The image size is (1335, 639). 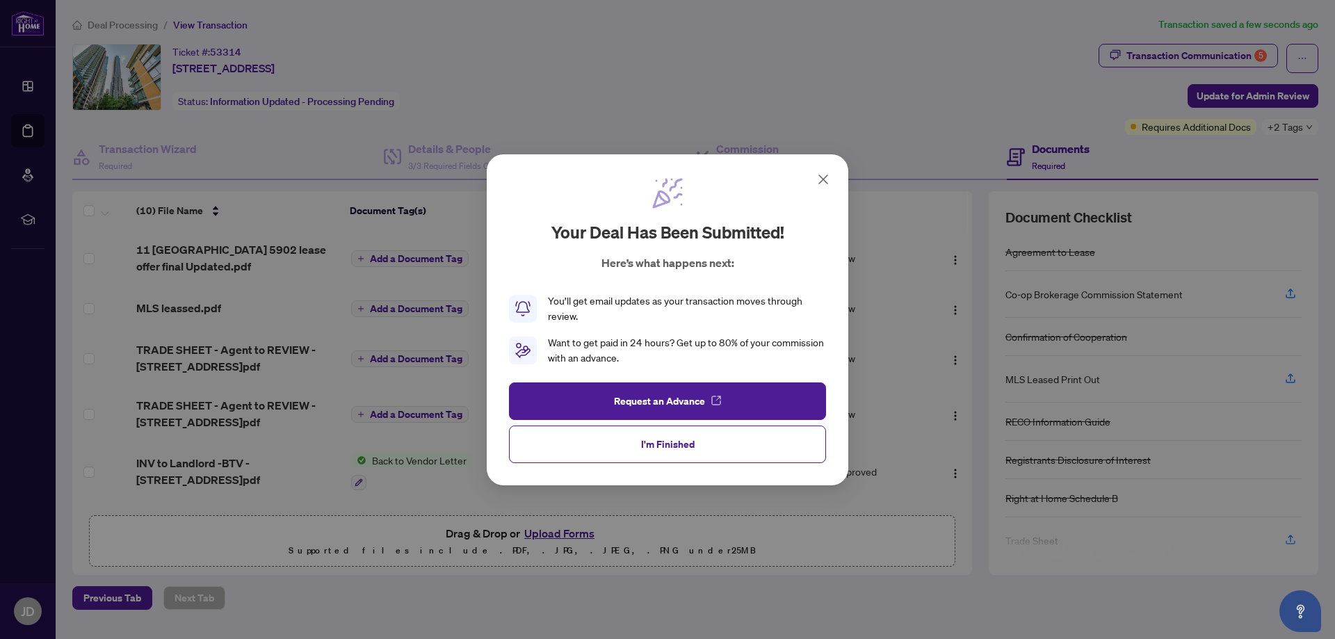 I want to click on p: Here’s what happens next:, so click(x=667, y=263).